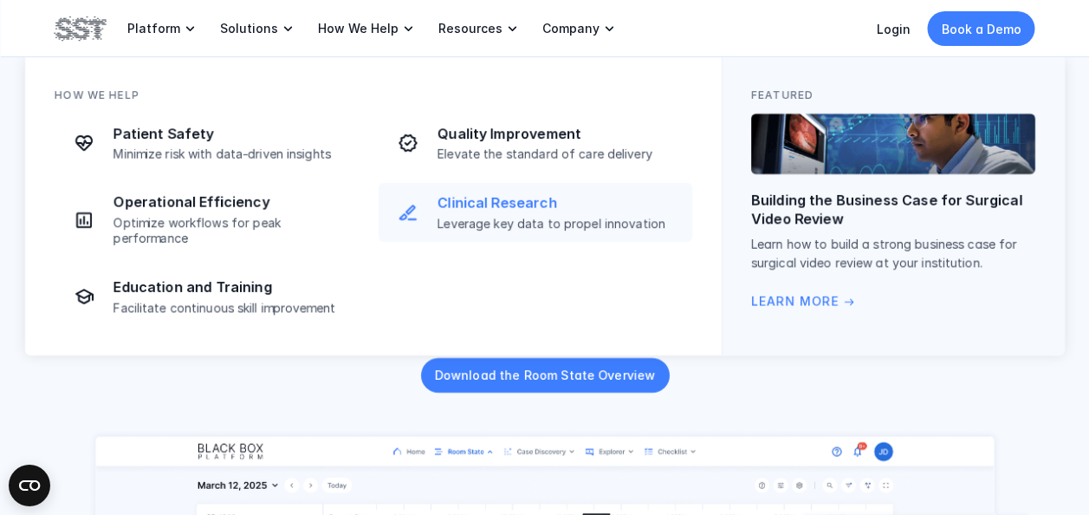 Image resolution: width=1089 pixels, height=515 pixels. I want to click on a: Graph iconOperational EfficiencyOptimize workflows for peak performance, so click(211, 219).